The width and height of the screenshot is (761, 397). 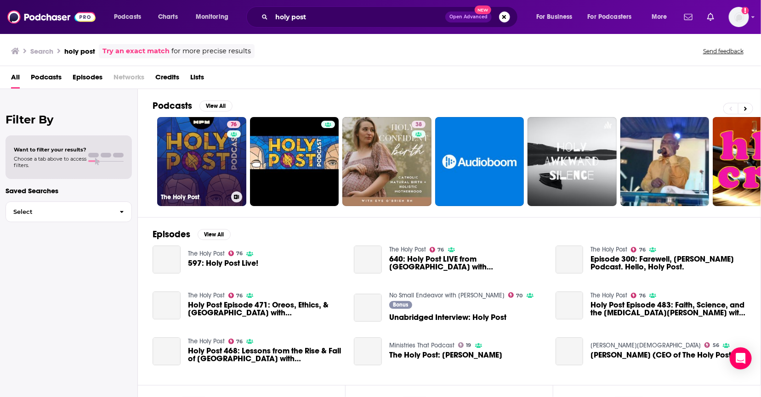 I want to click on a: EpisodesView All, so click(x=192, y=234).